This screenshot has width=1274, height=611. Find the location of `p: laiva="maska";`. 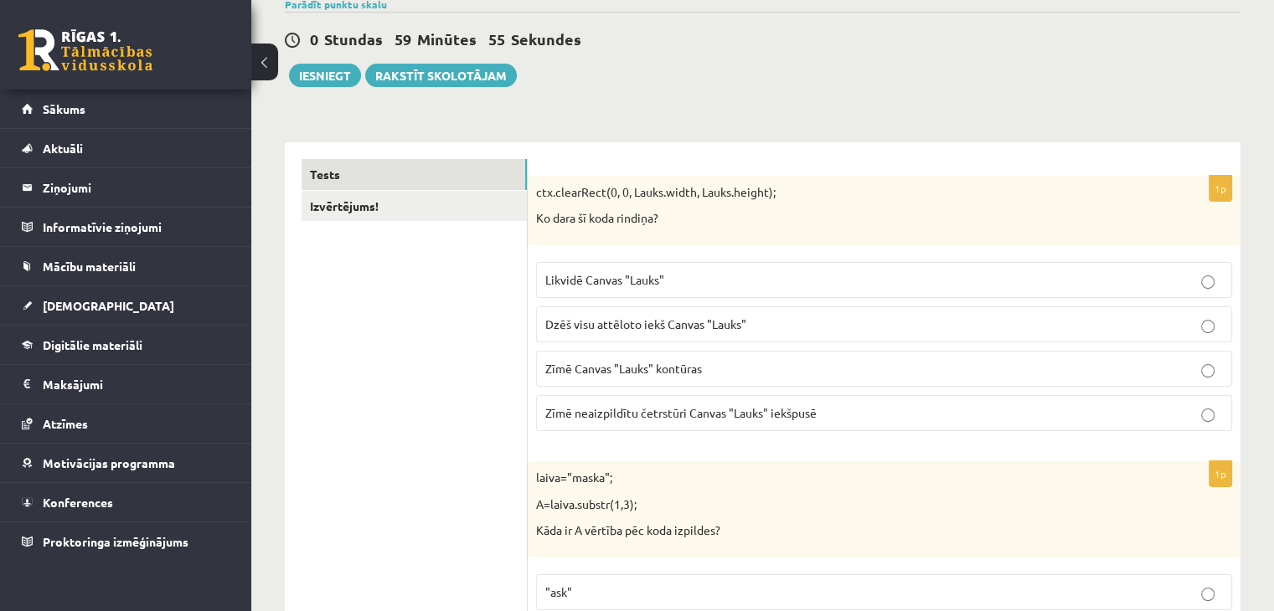

p: laiva="maska"; is located at coordinates (842, 478).